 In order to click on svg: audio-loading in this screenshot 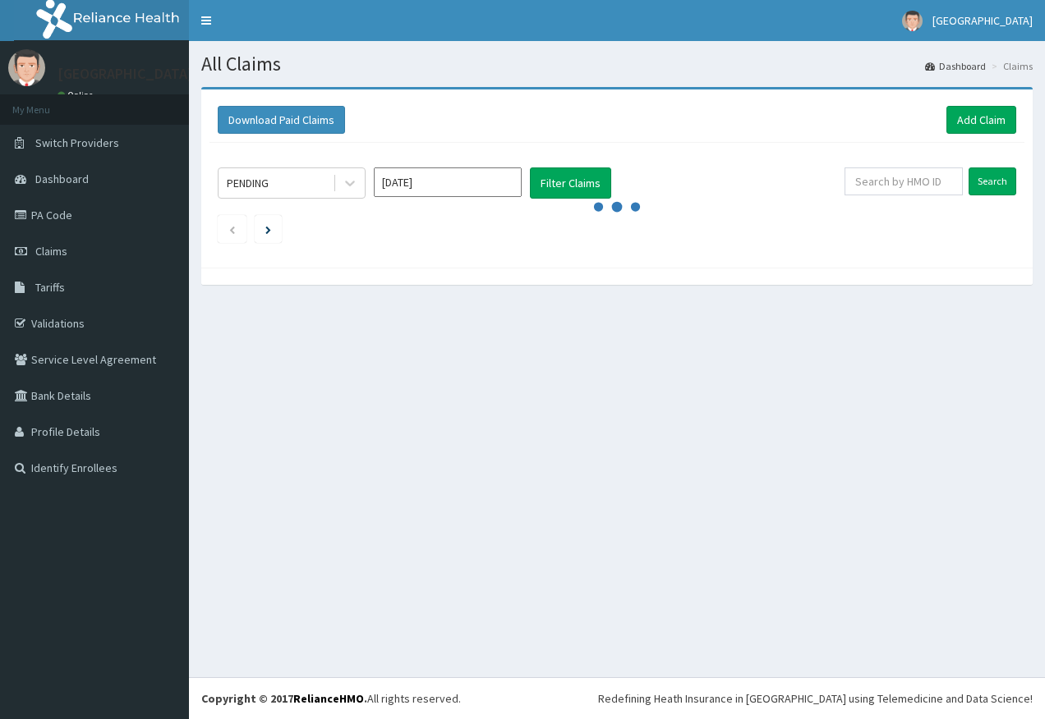, I will do `click(617, 207)`.